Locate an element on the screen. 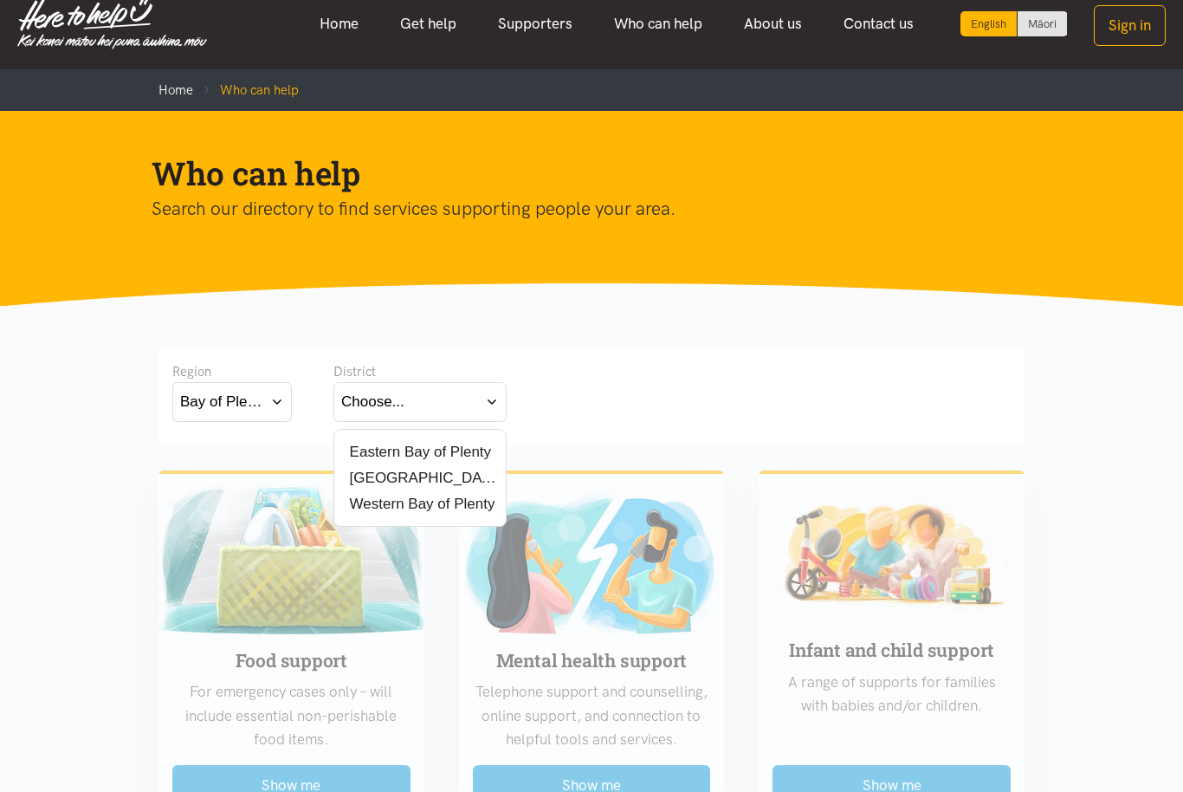  div: Bay of Plenty is located at coordinates (222, 401).